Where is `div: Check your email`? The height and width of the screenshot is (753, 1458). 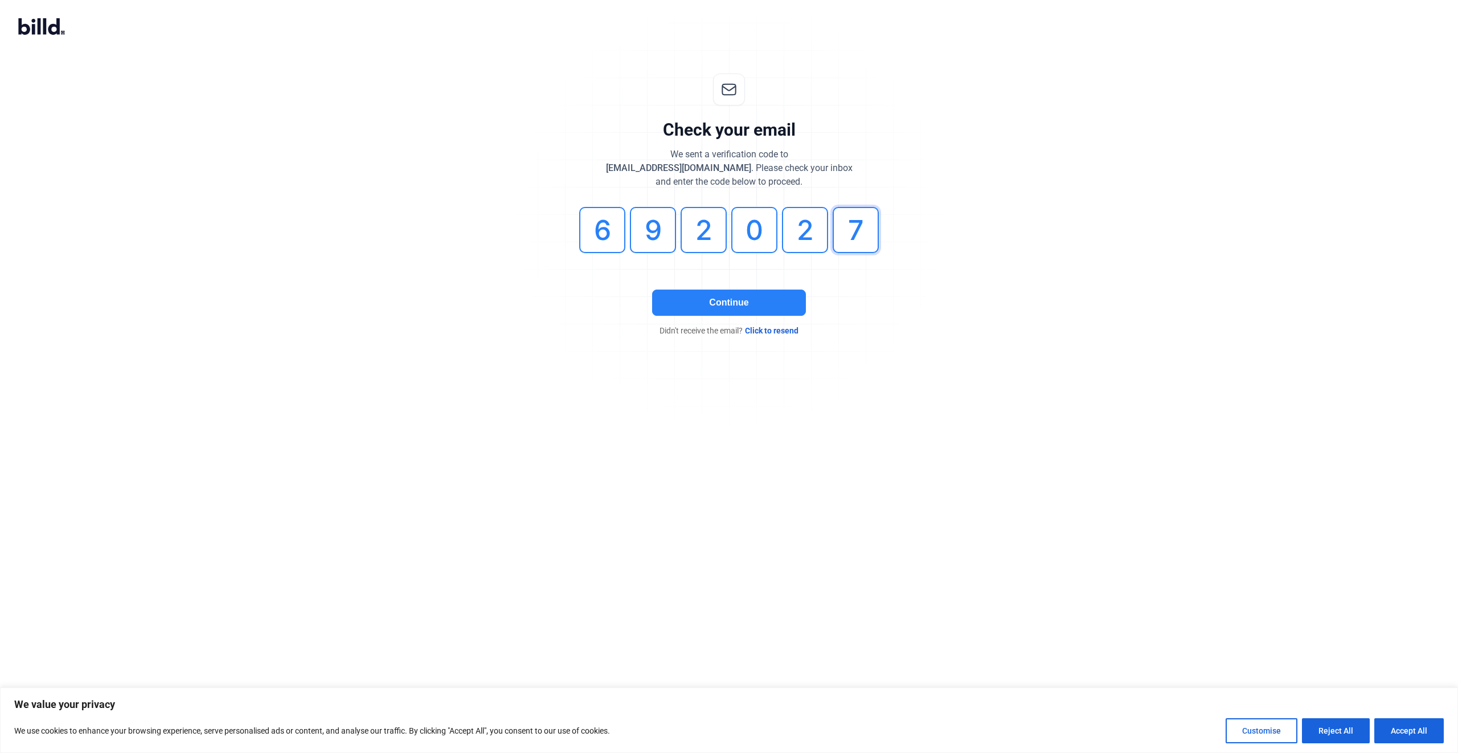 div: Check your email is located at coordinates (729, 130).